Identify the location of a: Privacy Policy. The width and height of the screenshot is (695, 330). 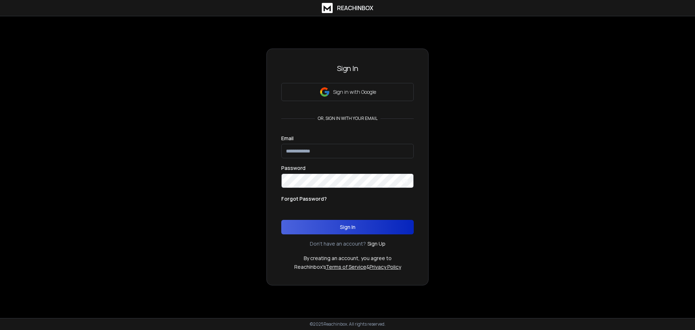
(385, 266).